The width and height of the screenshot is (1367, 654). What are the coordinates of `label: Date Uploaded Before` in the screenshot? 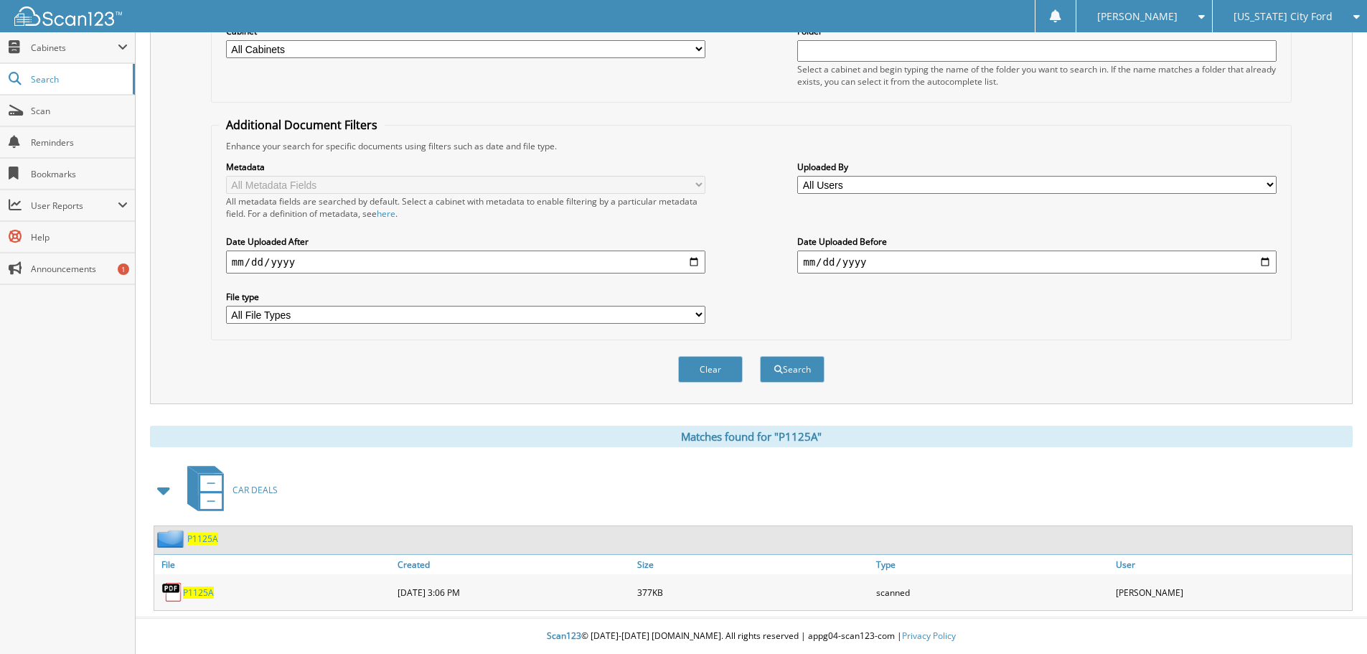 It's located at (1037, 241).